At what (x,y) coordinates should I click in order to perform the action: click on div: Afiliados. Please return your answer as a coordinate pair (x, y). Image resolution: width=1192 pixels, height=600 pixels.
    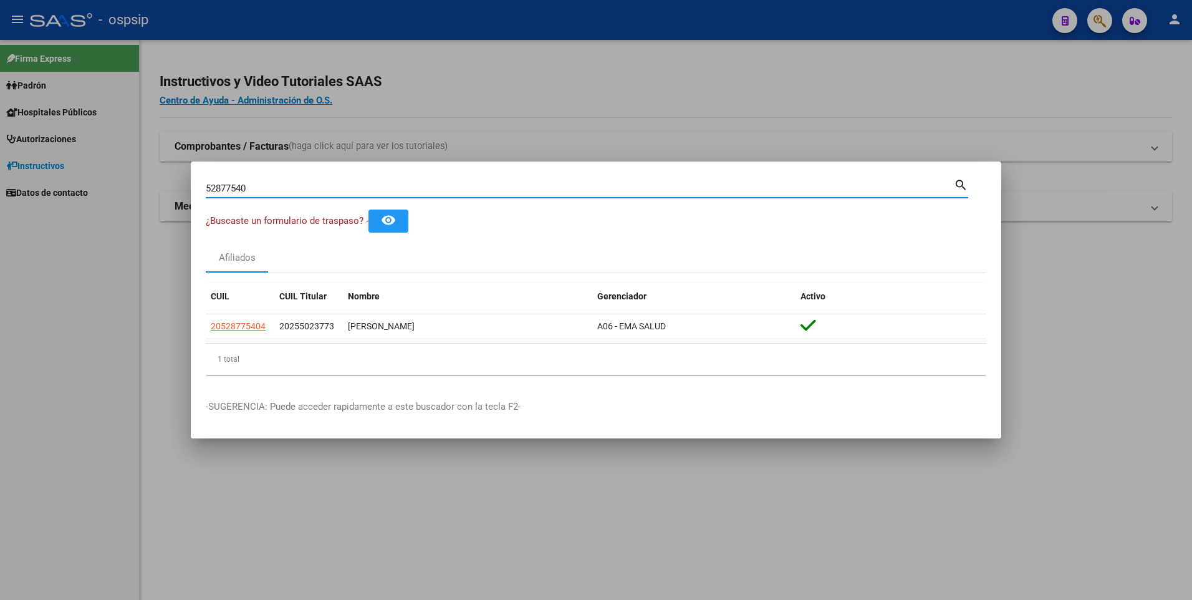
    Looking at the image, I should click on (237, 257).